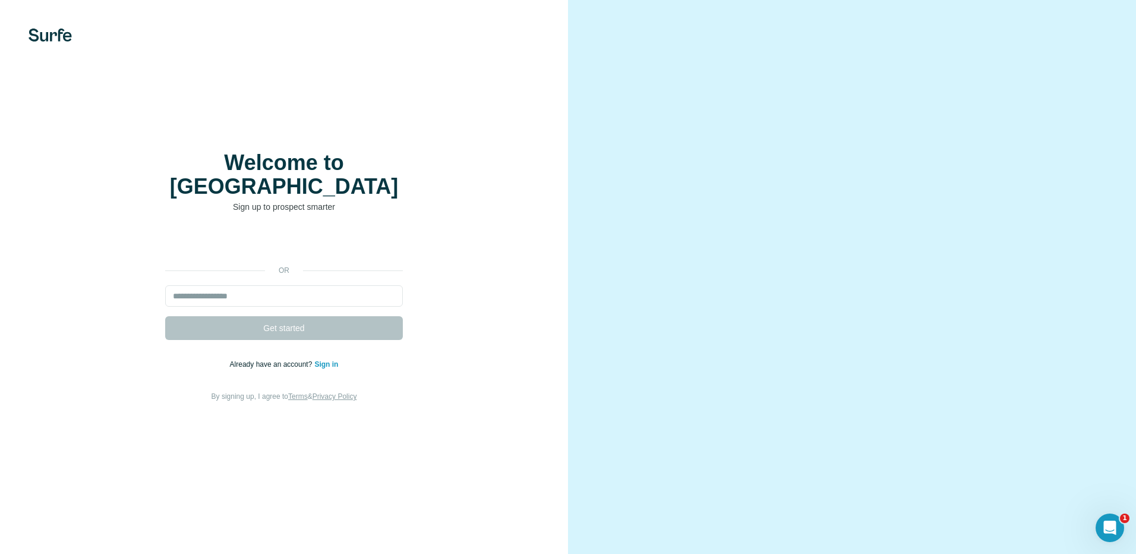  What do you see at coordinates (298, 396) in the screenshot?
I see `a: Terms` at bounding box center [298, 396].